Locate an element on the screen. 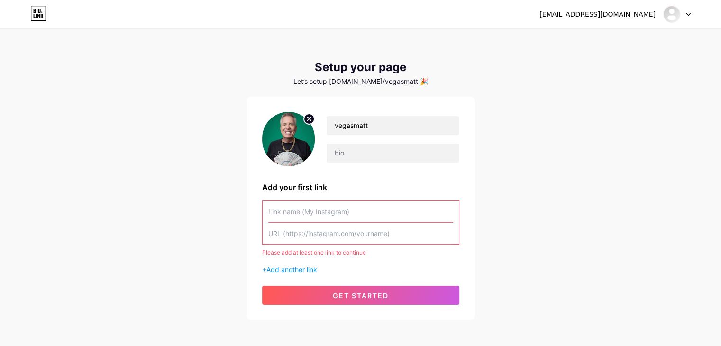  div: Add your first link is located at coordinates (361, 187).